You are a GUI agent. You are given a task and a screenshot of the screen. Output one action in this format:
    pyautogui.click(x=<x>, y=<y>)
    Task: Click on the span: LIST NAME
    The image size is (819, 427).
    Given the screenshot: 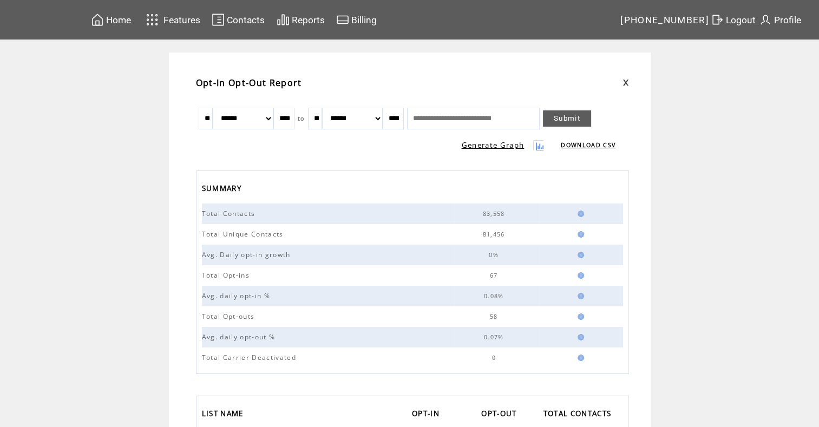 What is the action you would take?
    pyautogui.click(x=224, y=415)
    